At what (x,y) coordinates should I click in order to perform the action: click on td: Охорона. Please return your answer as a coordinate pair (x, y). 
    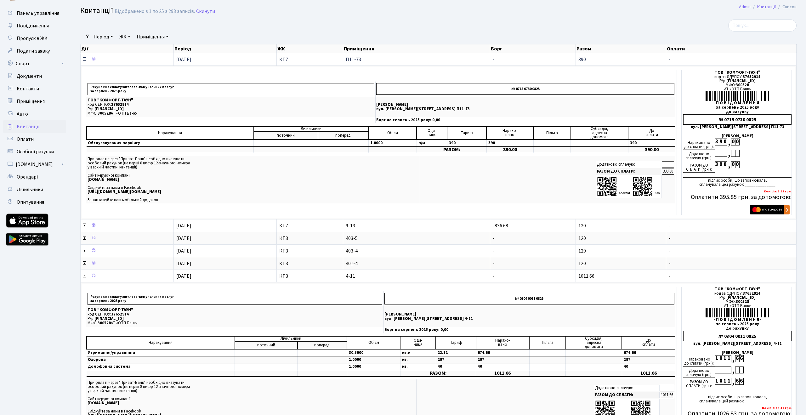
    Looking at the image, I should click on (161, 360).